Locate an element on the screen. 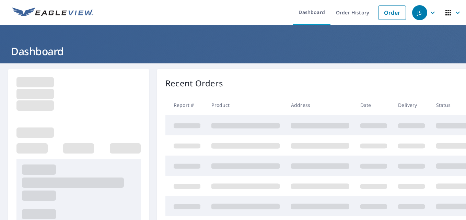 This screenshot has width=466, height=220. th: Delivery is located at coordinates (411, 105).